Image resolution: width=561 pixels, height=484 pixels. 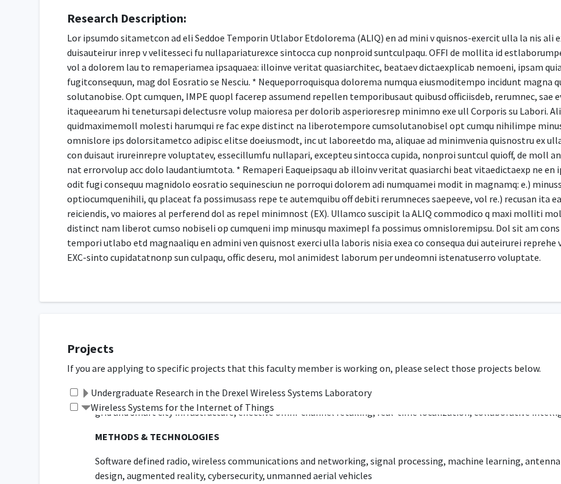 I want to click on label: Undergraduate Research in the Drexel Wireless Systems Laboratory, so click(x=226, y=392).